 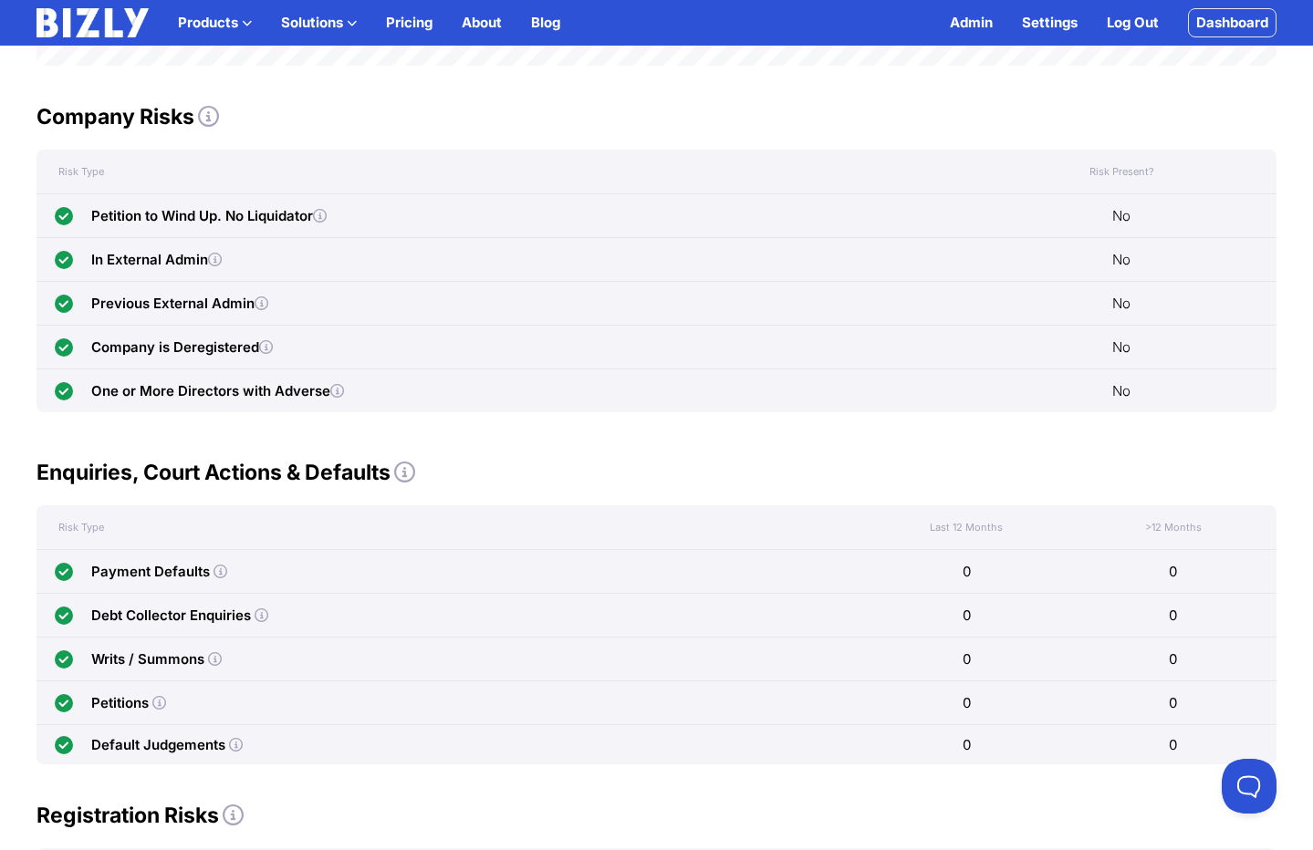 What do you see at coordinates (966, 527) in the screenshot?
I see `span: Last 12 Months` at bounding box center [966, 527].